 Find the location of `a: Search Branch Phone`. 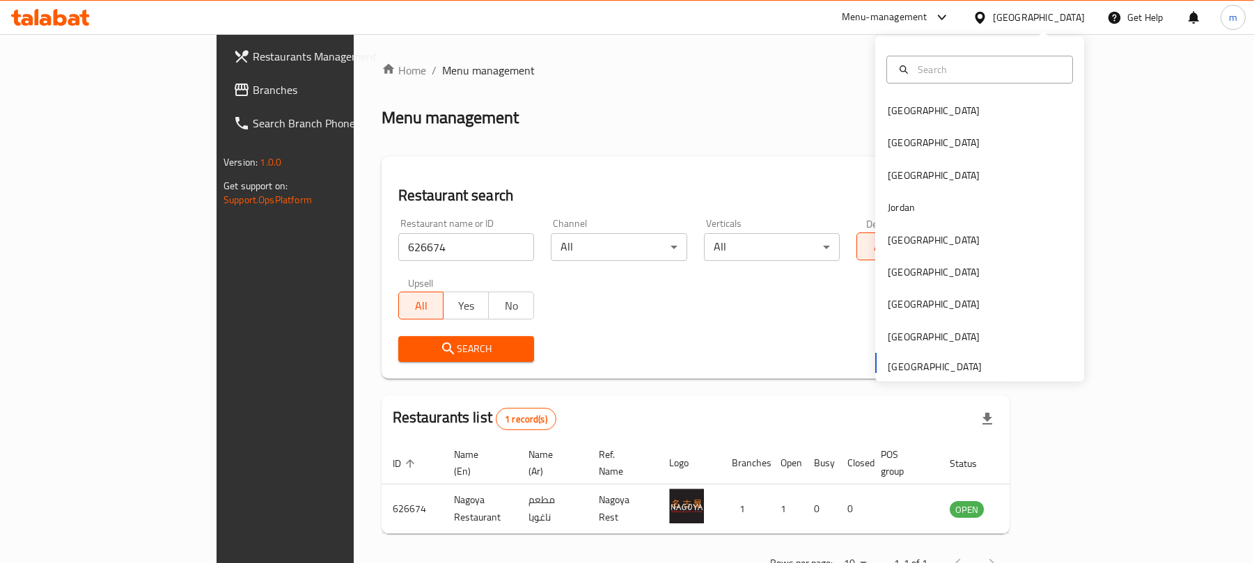

a: Search Branch Phone is located at coordinates (324, 123).